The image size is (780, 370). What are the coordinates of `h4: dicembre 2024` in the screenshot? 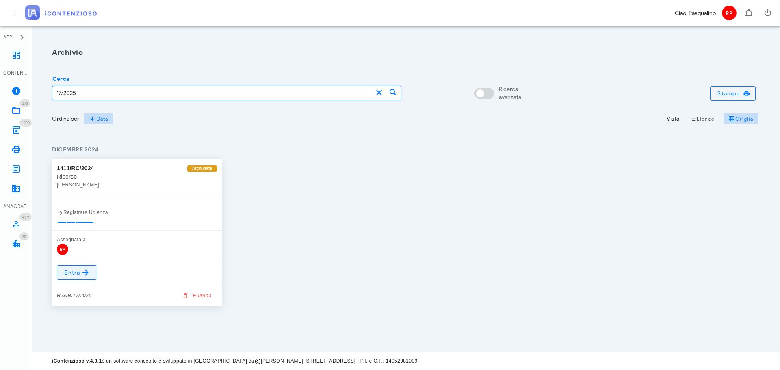 It's located at (406, 150).